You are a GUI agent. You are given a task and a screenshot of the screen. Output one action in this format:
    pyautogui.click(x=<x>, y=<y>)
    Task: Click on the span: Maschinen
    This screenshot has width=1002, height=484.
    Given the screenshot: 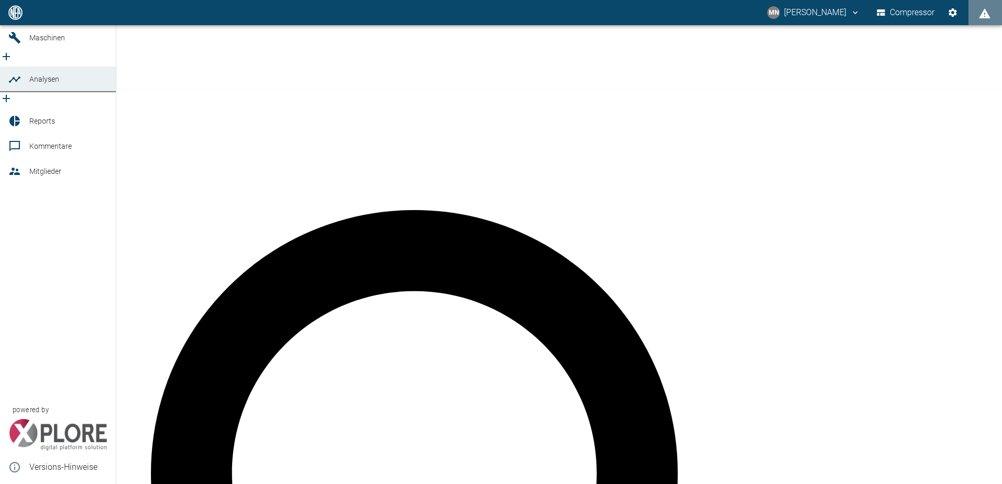 What is the action you would take?
    pyautogui.click(x=47, y=38)
    